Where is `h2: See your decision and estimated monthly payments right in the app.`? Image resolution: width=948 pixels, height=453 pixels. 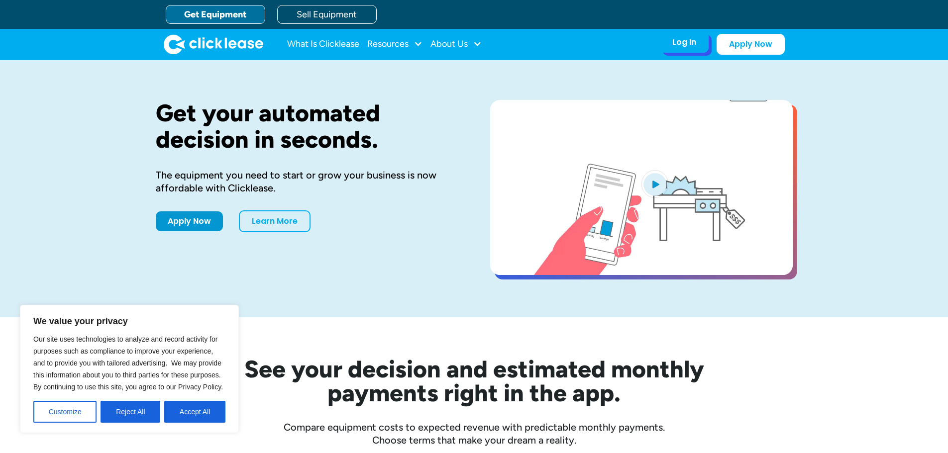 h2: See your decision and estimated monthly payments right in the app. is located at coordinates (474, 381).